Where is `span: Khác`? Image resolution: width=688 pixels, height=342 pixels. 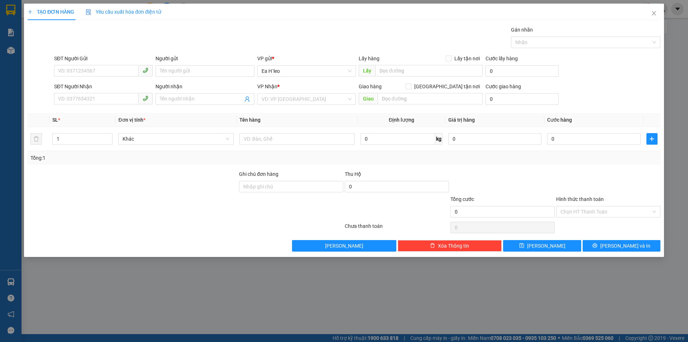 span: Khác is located at coordinates (176, 139).